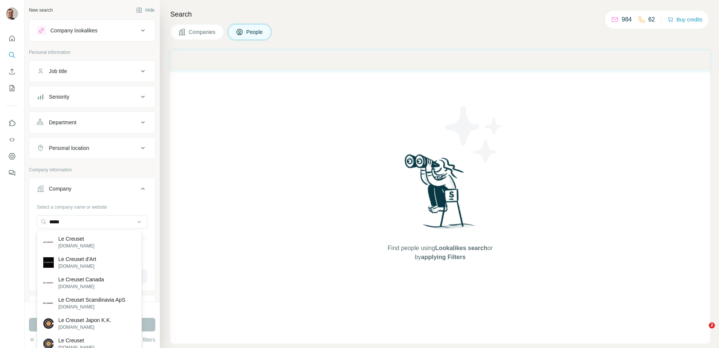 The height and width of the screenshot is (348, 719). What do you see at coordinates (12, 38) in the screenshot?
I see `button: Quick start` at bounding box center [12, 38].